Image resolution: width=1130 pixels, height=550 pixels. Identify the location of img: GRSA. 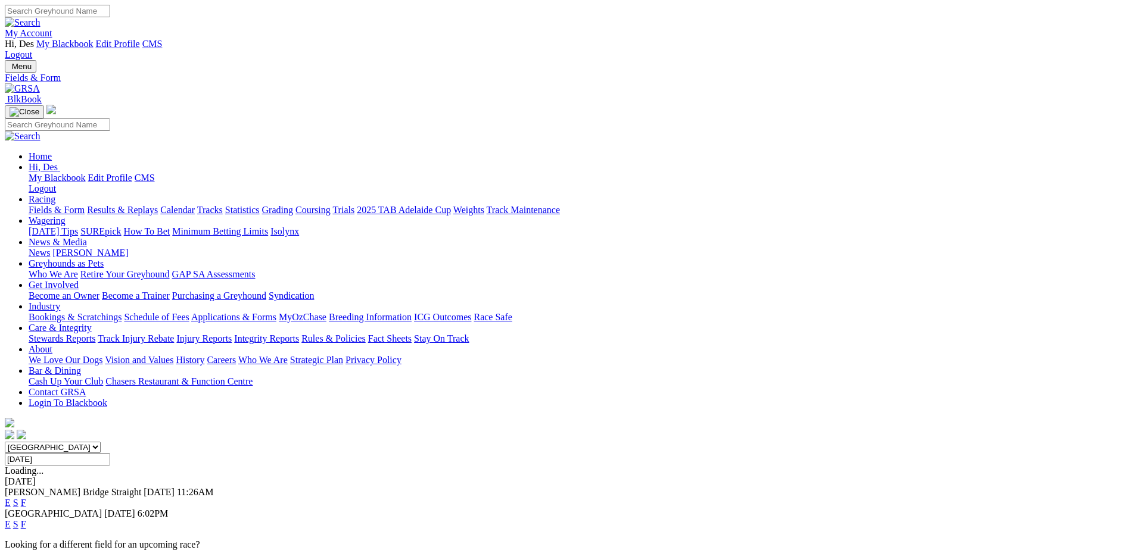
(22, 89).